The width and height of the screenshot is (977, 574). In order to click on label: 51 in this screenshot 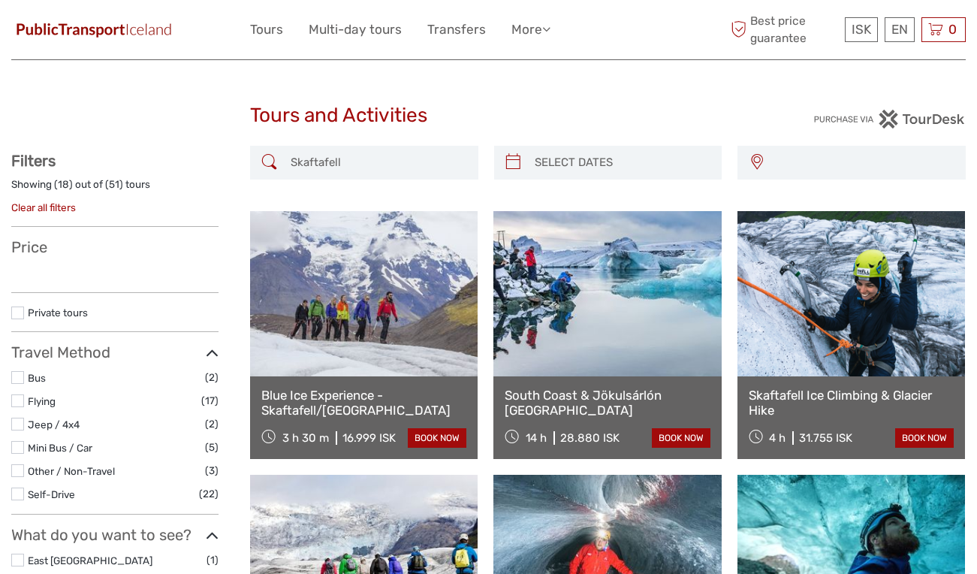, I will do `click(114, 184)`.